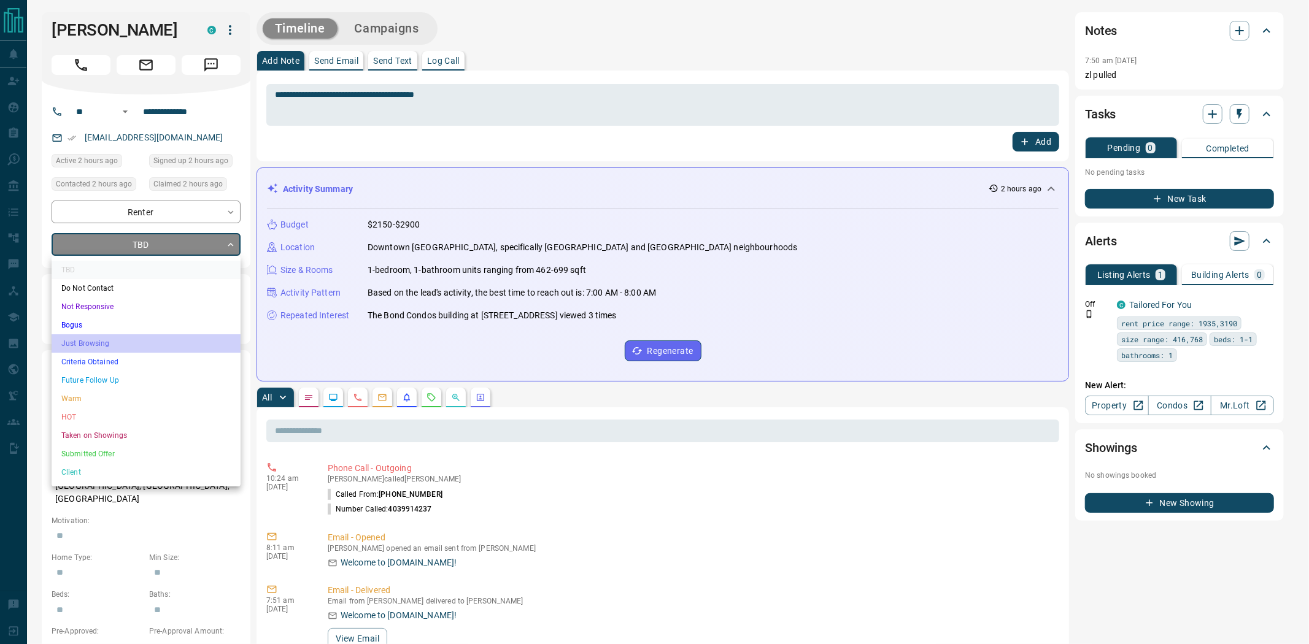 The height and width of the screenshot is (644, 1309). I want to click on li: Not Responsive, so click(146, 307).